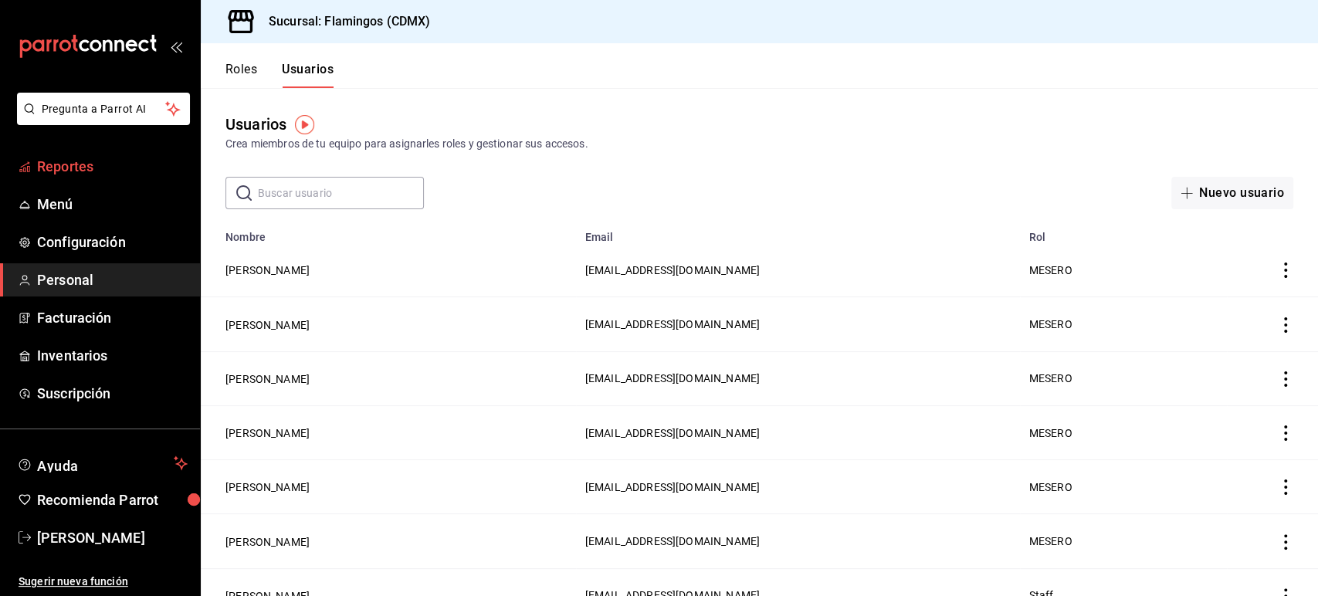 The width and height of the screenshot is (1318, 596). Describe the element at coordinates (1232, 193) in the screenshot. I see `button: Nuevo usuario` at that location.